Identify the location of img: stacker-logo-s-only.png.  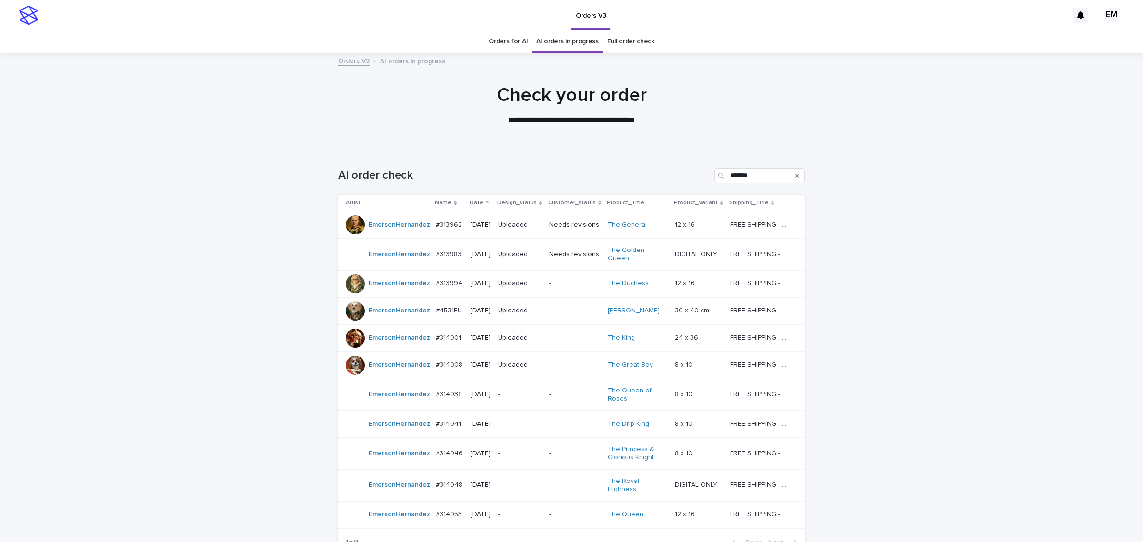
(29, 15).